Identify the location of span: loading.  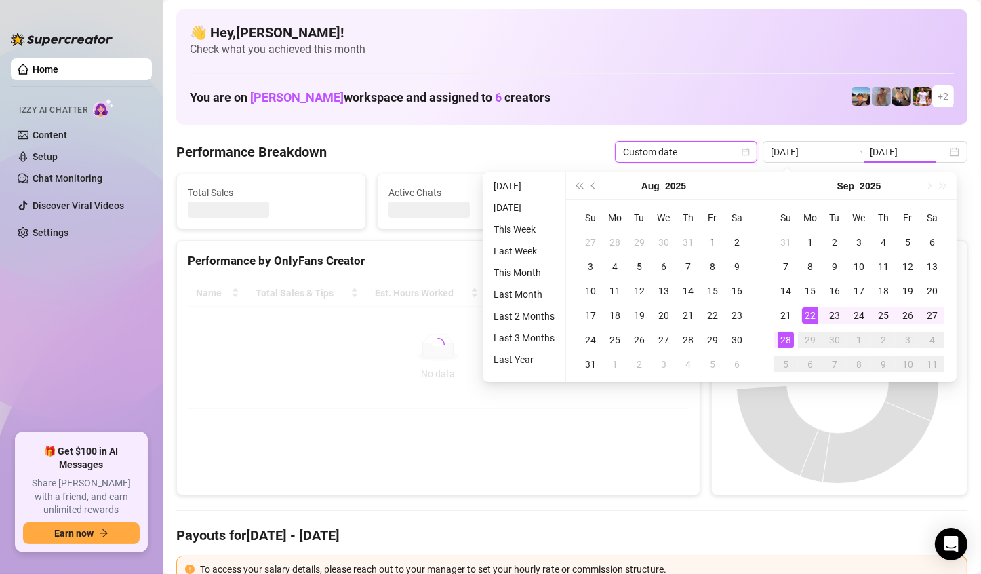
(438, 345).